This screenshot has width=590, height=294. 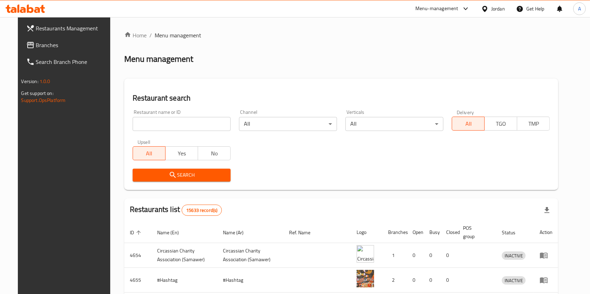 What do you see at coordinates (436, 9) in the screenshot?
I see `div: Menu-management` at bounding box center [436, 9].